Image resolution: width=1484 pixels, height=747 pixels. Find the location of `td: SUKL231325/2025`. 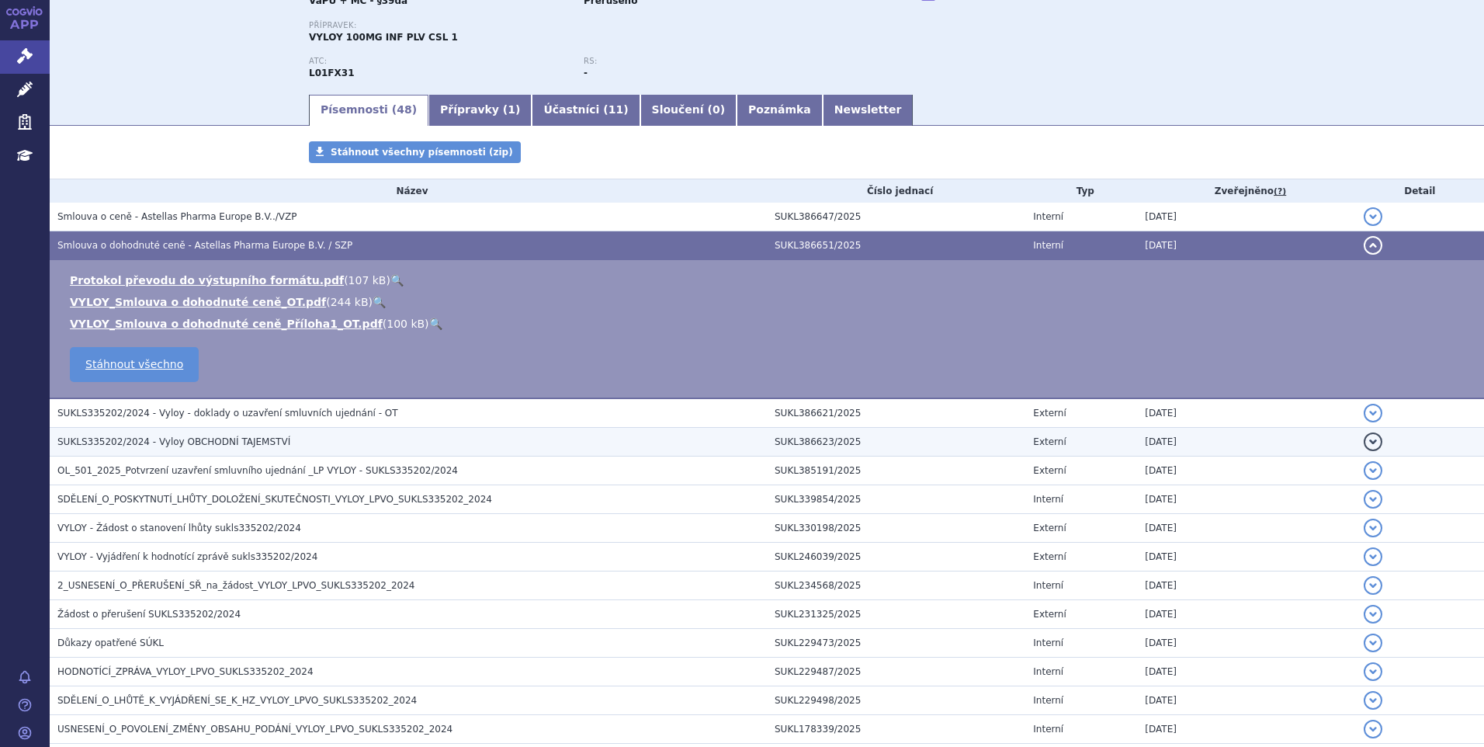

td: SUKL231325/2025 is located at coordinates (896, 614).